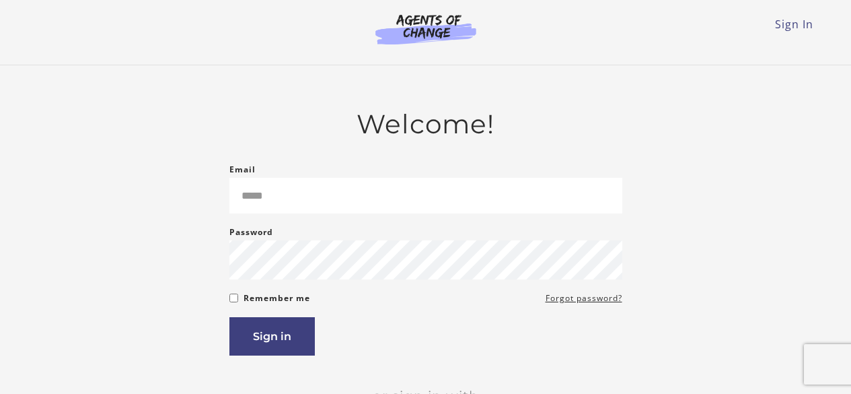 This screenshot has width=851, height=394. Describe the element at coordinates (426, 124) in the screenshot. I see `h2: Welcome!` at that location.